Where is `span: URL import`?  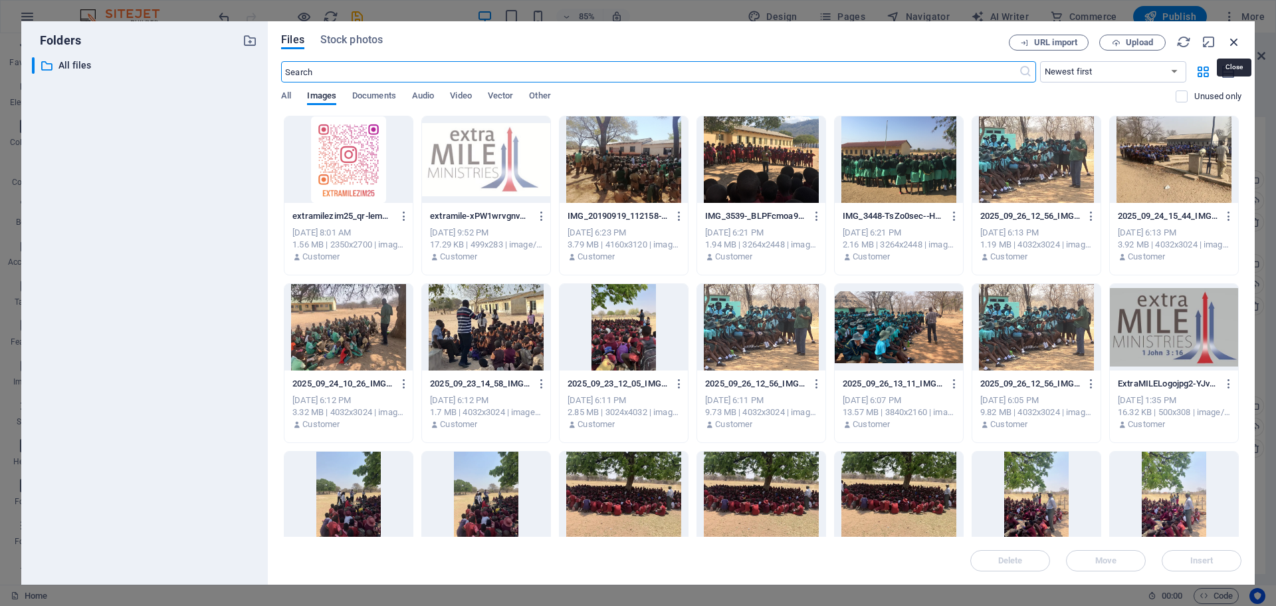
span: URL import is located at coordinates (1056, 43).